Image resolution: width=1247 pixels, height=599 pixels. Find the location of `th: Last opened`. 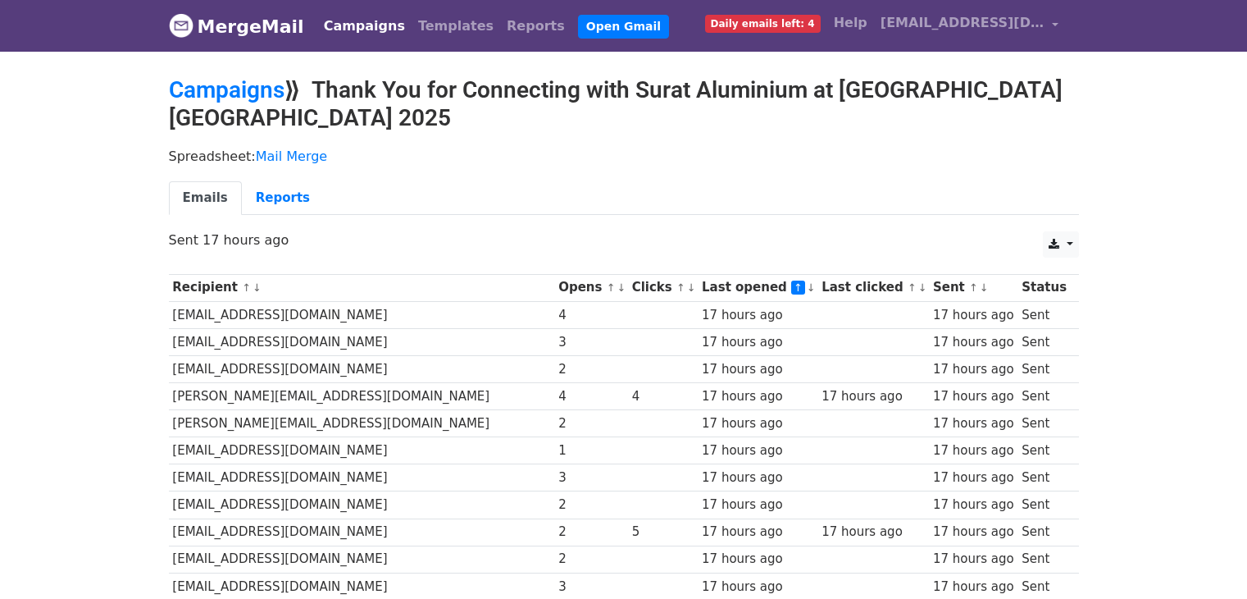

th: Last opened is located at coordinates (758, 287).